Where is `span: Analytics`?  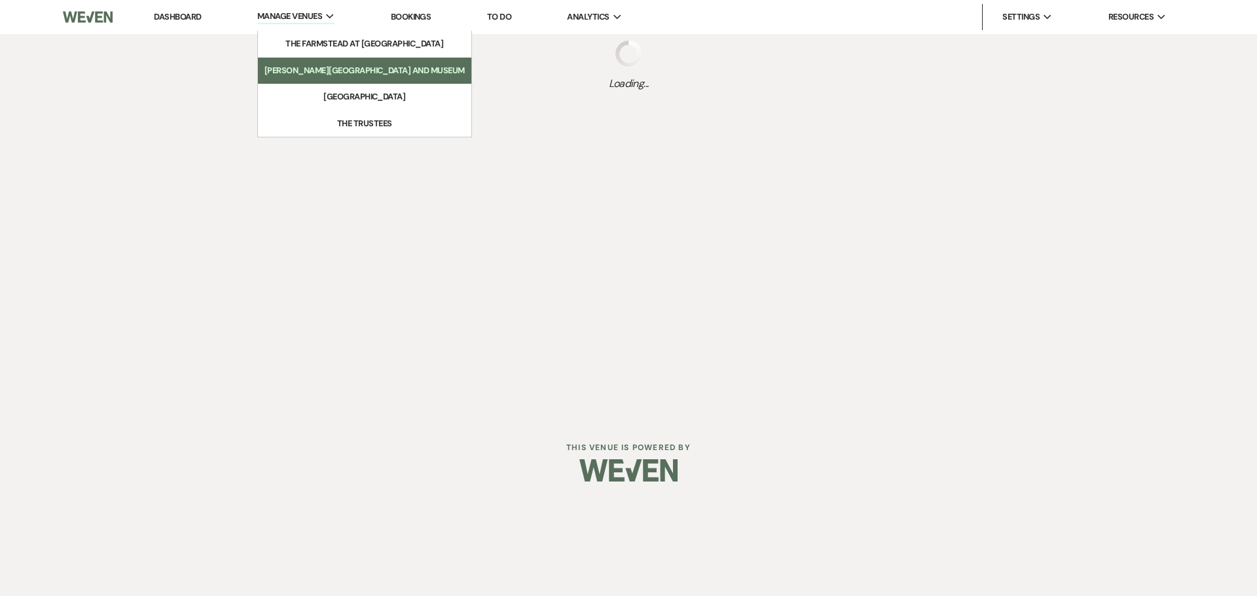 span: Analytics is located at coordinates (588, 17).